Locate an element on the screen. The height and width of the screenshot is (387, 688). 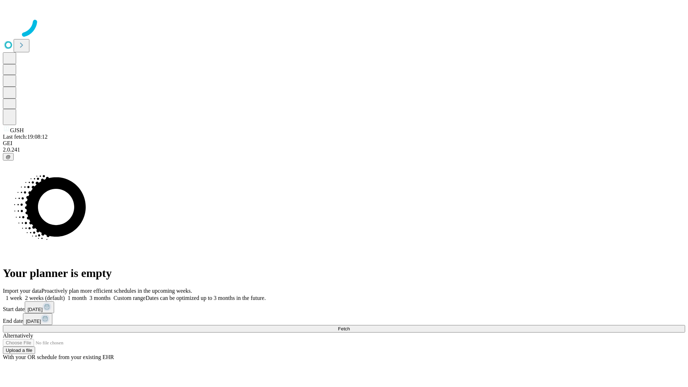
button: Upload a file is located at coordinates (19, 350).